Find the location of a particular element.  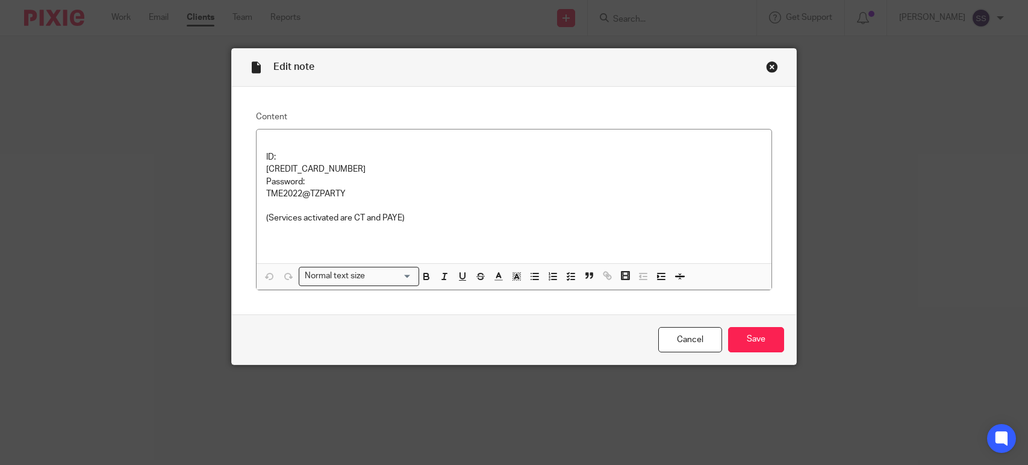

p: TME2022@TZPARTY is located at coordinates (514, 194).